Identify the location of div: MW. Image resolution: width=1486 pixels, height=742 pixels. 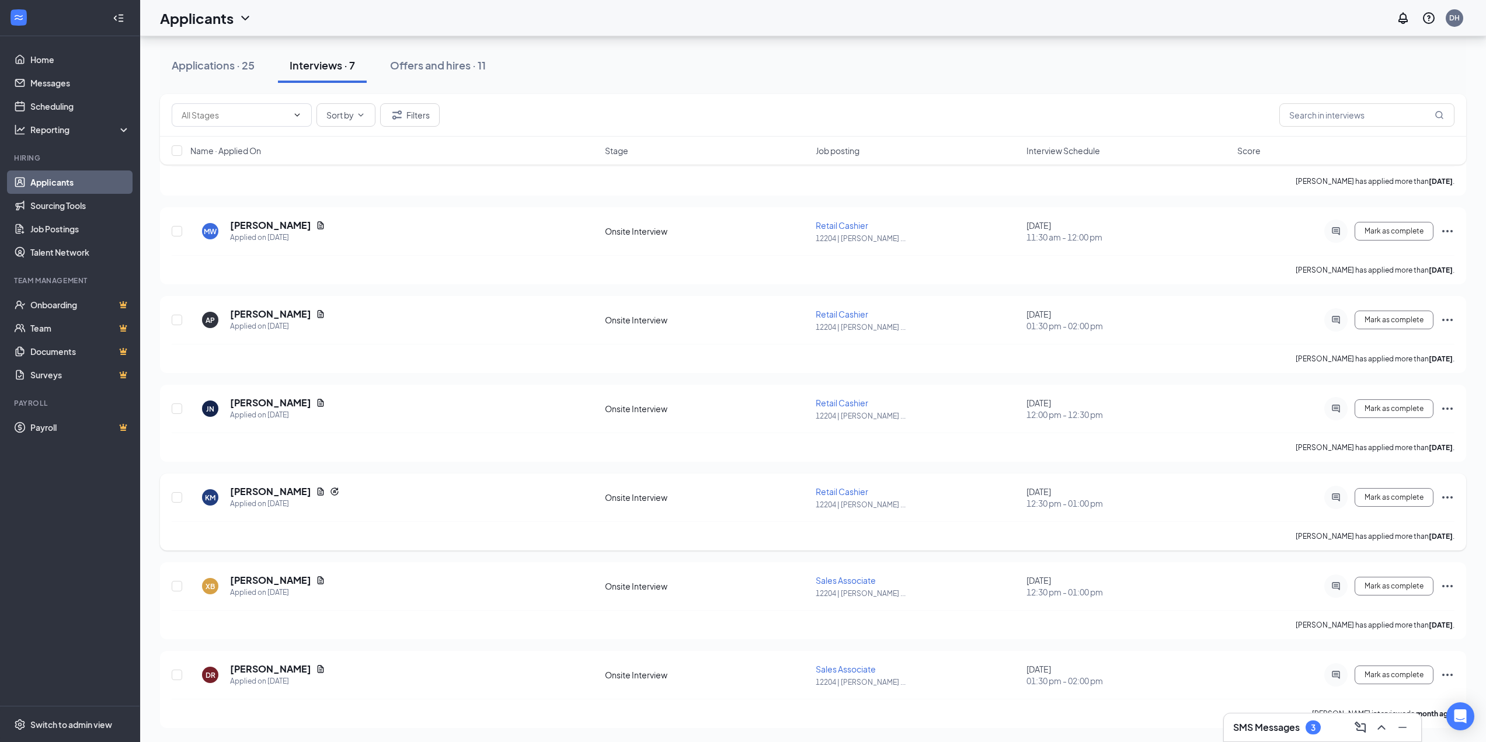
(210, 231).